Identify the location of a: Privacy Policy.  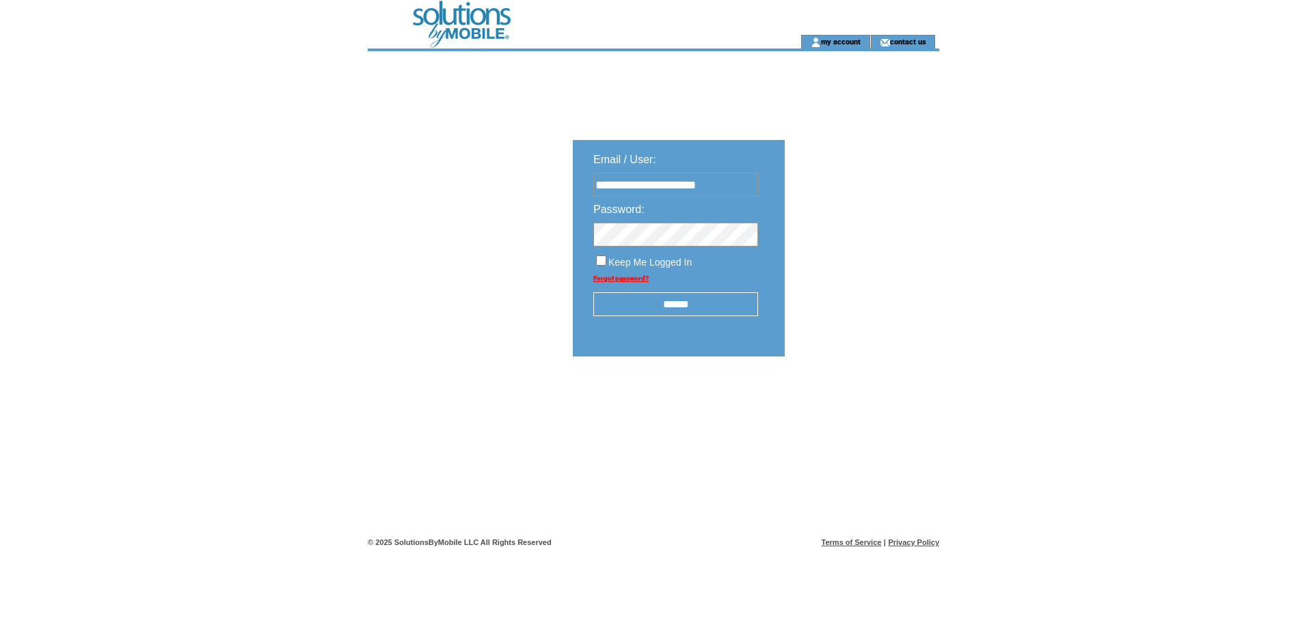
(913, 543).